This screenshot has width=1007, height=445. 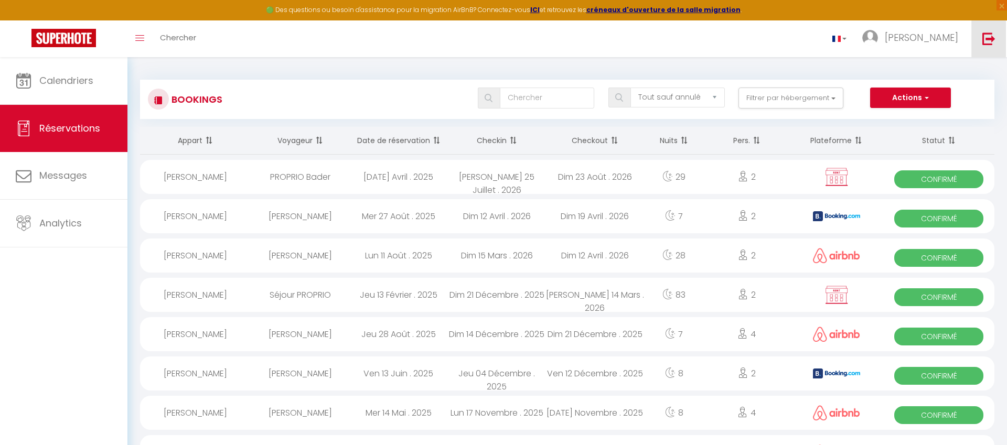 I want to click on th: Sort by nights, so click(x=674, y=141).